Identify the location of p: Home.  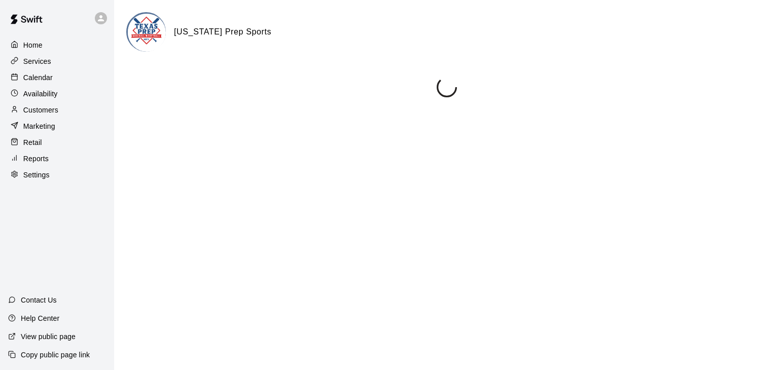
(33, 45).